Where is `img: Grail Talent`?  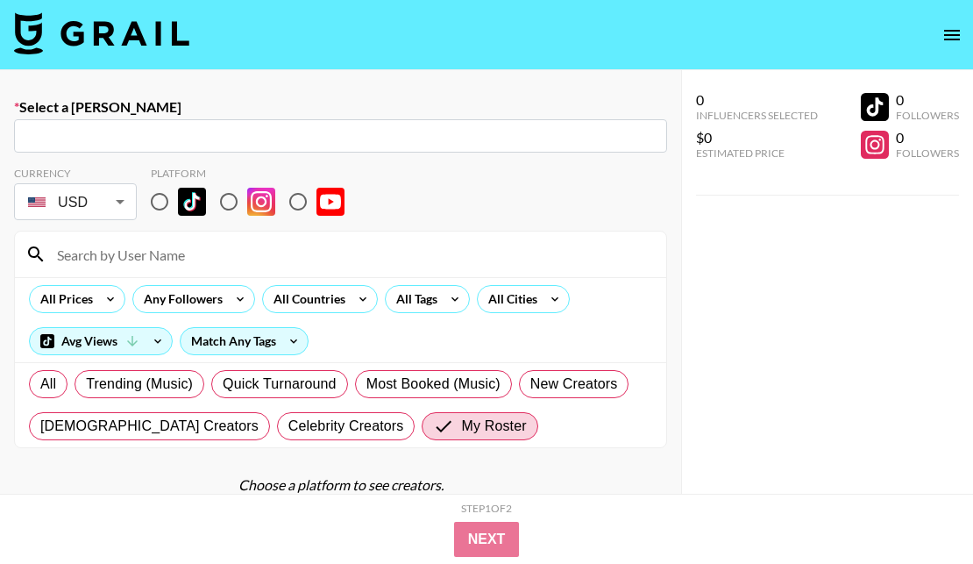
img: Grail Talent is located at coordinates (102, 33).